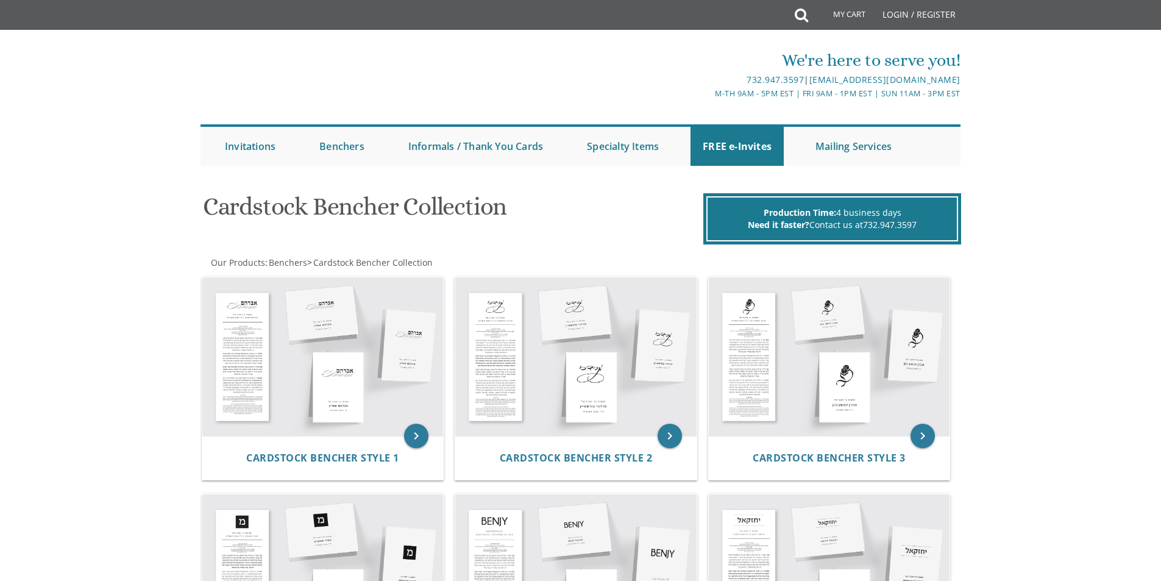 The image size is (1161, 581). What do you see at coordinates (708, 60) in the screenshot?
I see `div: We're here to serve you!` at bounding box center [708, 60].